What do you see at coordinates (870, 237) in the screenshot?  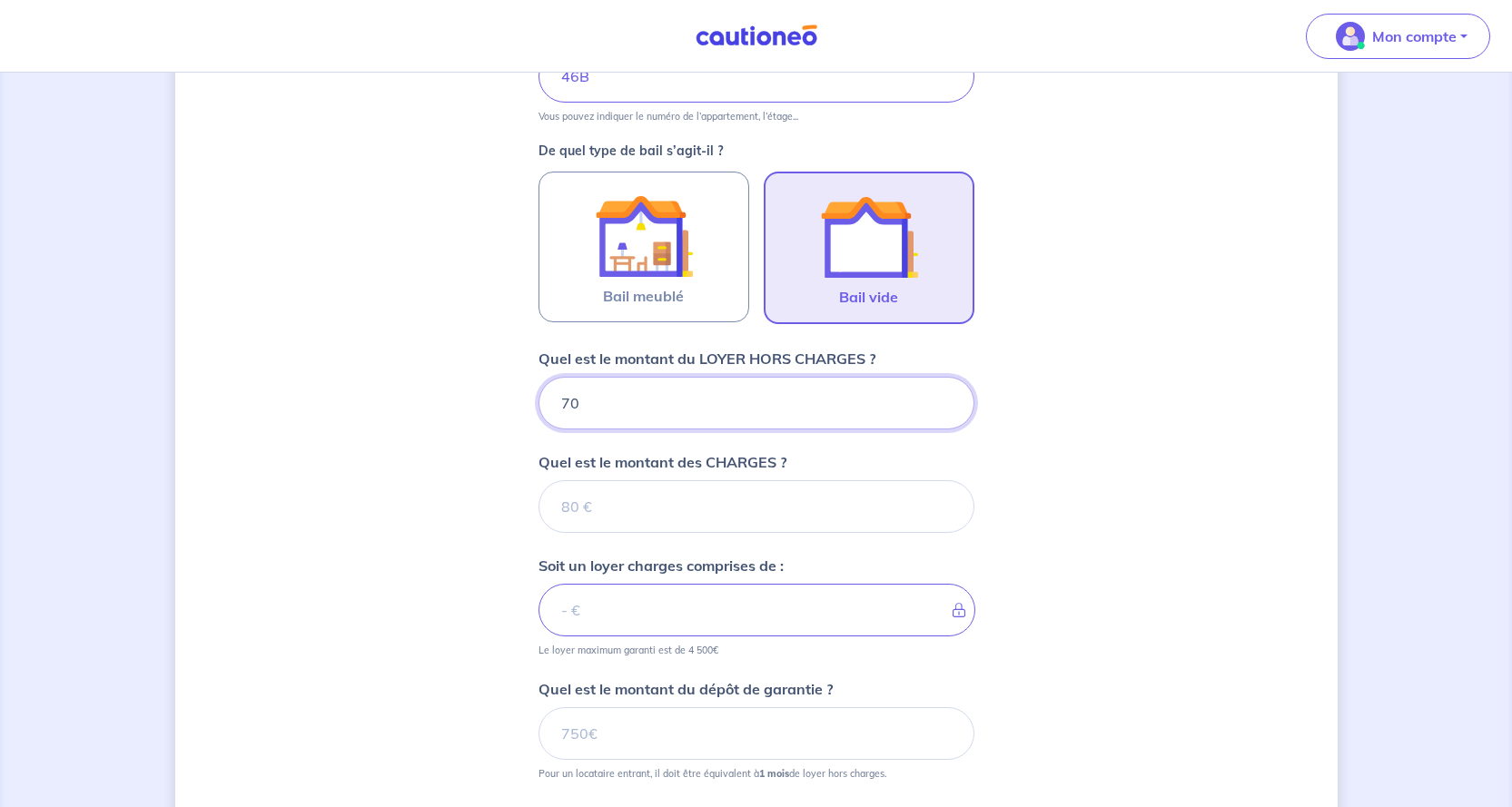 I see `img: illu_empty_lease.svg` at bounding box center [870, 237].